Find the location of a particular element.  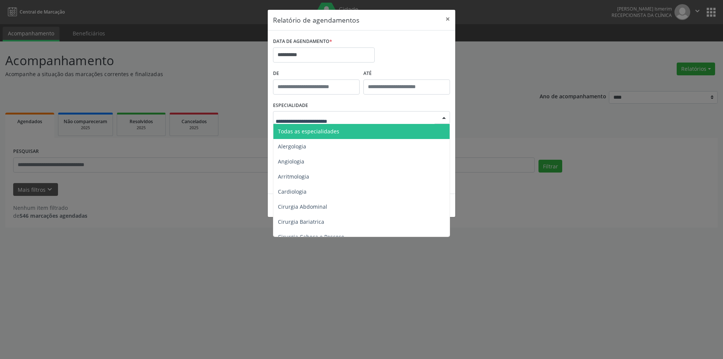

span: Cirurgia Bariatrica is located at coordinates (301, 221).